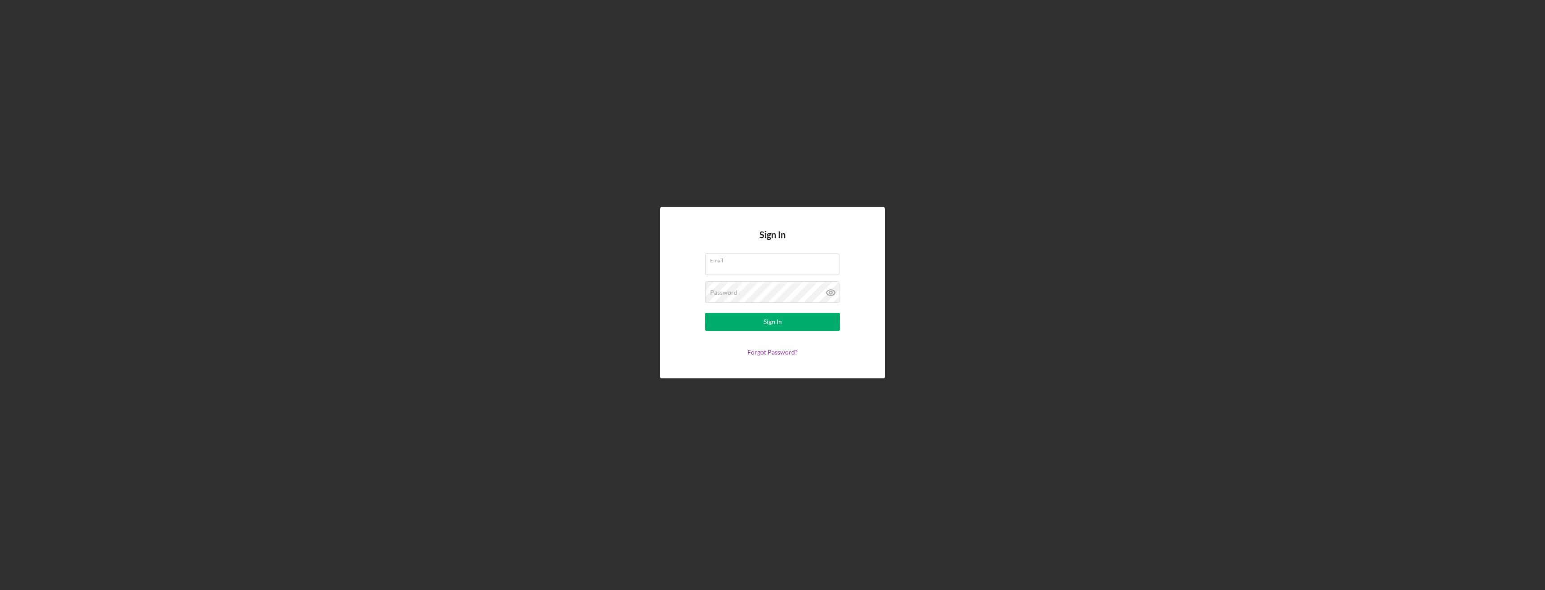 The height and width of the screenshot is (590, 1545). I want to click on a: Forgot Password?, so click(773, 352).